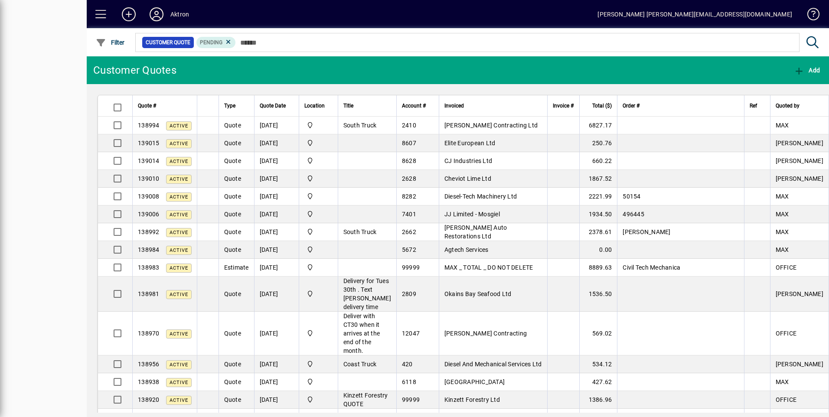  Describe the element at coordinates (149, 232) in the screenshot. I see `span: 138992` at that location.